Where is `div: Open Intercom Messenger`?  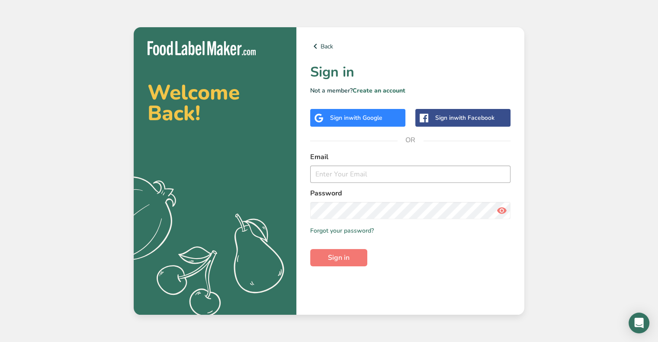
div: Open Intercom Messenger is located at coordinates (639, 323).